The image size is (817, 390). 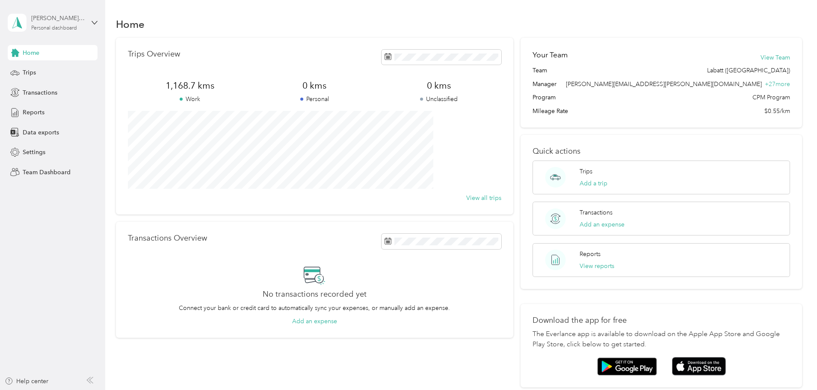 I want to click on p: Connect your bank or credit card to automatically sync your expenses, or manually add an expense., so click(x=315, y=308).